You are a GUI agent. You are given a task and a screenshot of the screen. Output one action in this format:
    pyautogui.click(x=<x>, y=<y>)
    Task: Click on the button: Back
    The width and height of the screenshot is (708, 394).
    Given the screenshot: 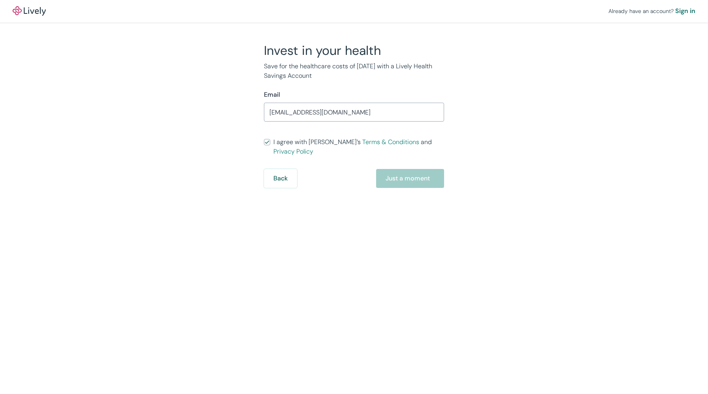 What is the action you would take?
    pyautogui.click(x=280, y=178)
    